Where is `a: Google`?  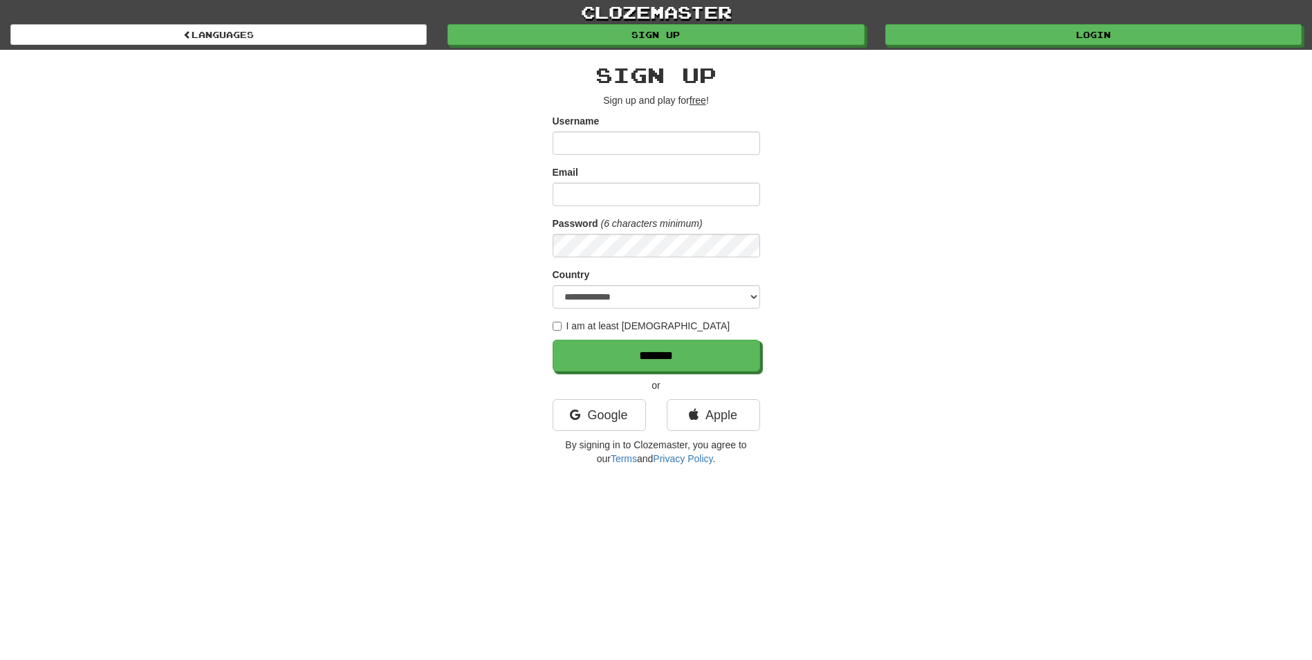
a: Google is located at coordinates (599, 415).